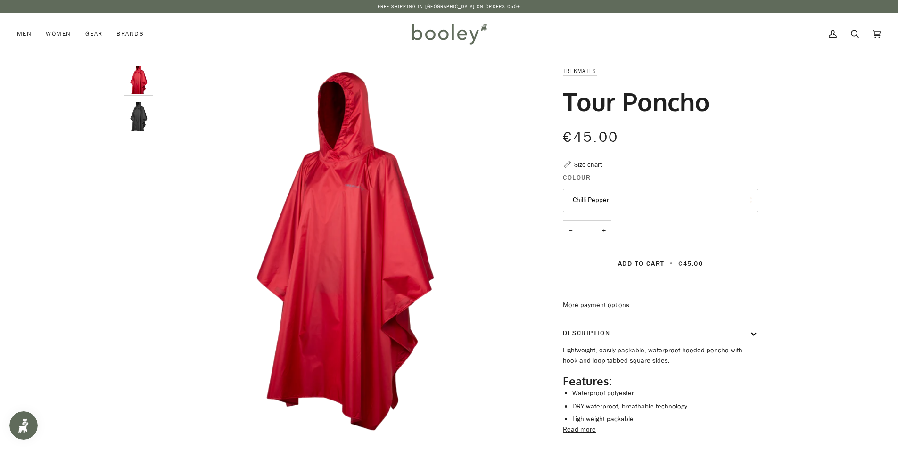 The width and height of the screenshot is (898, 449). What do you see at coordinates (130, 34) in the screenshot?
I see `div: Brands` at bounding box center [130, 34].